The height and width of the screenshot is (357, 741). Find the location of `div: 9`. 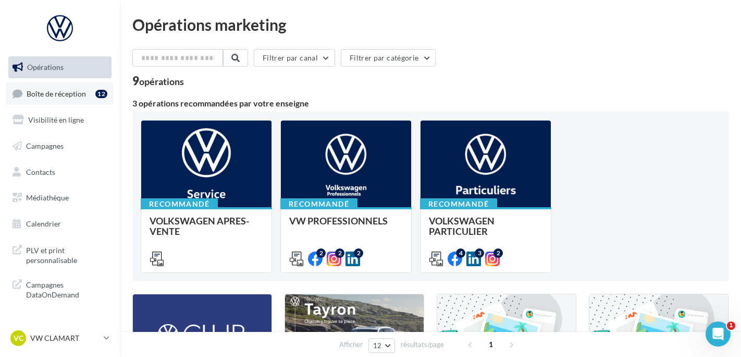

div: 9 is located at coordinates (158, 81).